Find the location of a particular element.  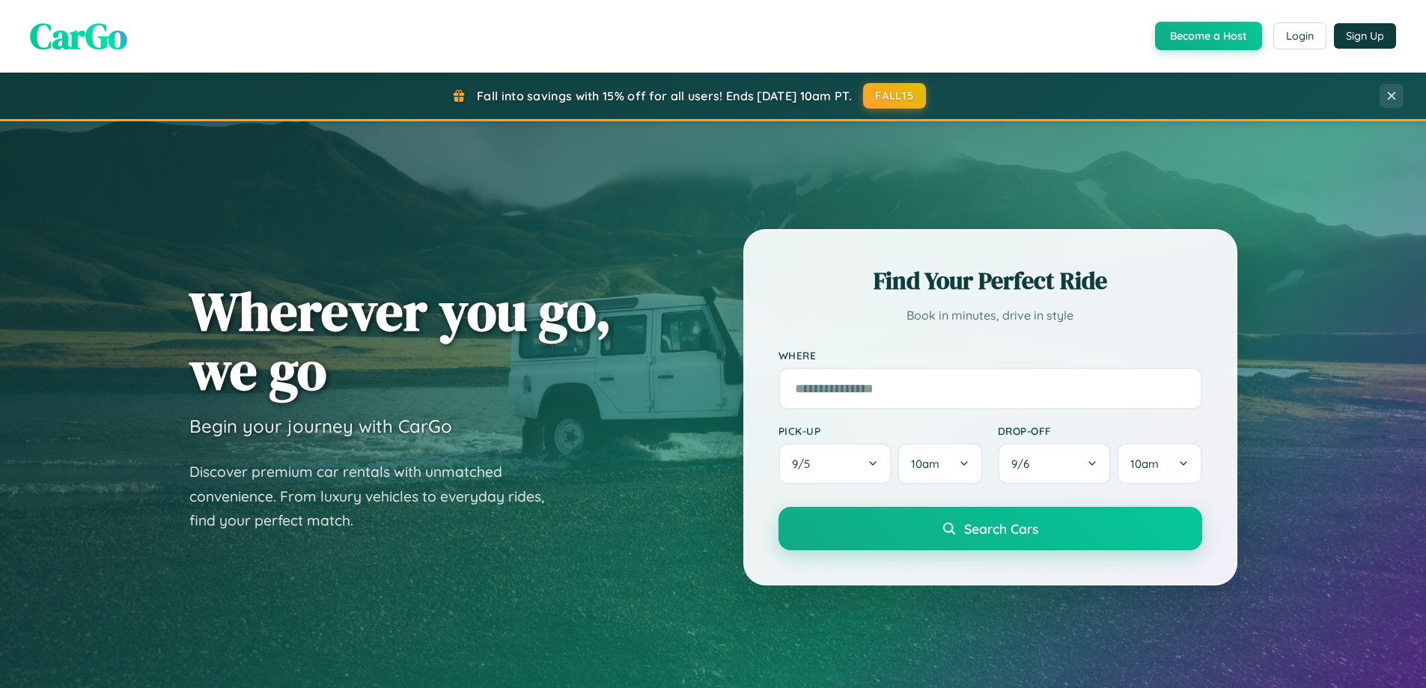

button: Search Cars is located at coordinates (990, 529).